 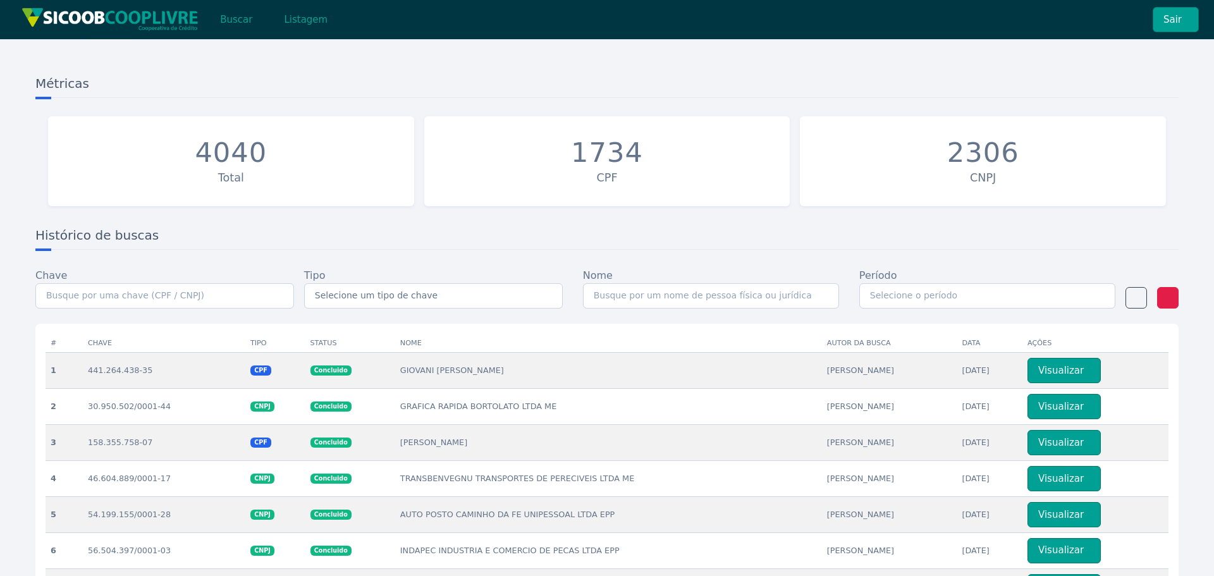 I want to click on label: Chave, so click(x=51, y=276).